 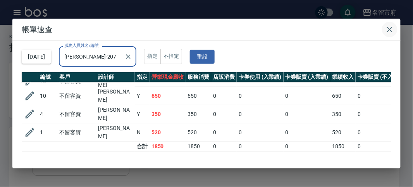 What do you see at coordinates (381, 77) in the screenshot?
I see `th: 卡券販賣 (不入業績)` at bounding box center [381, 77].